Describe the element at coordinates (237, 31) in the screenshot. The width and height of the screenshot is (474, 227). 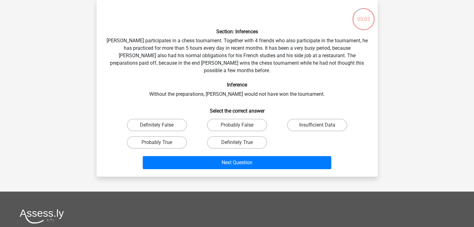
I see `h6: Section: Inferences` at that location.